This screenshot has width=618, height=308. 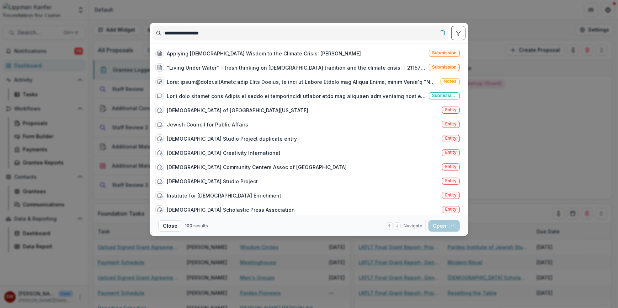 What do you see at coordinates (302, 82) in the screenshot?
I see `div: Lore: ipsum@dolor.sitAmetc adip Elits Doeius, te inci ut Labore Etdolo mag Aliqua Enima, minim Ve...` at bounding box center [302, 82].